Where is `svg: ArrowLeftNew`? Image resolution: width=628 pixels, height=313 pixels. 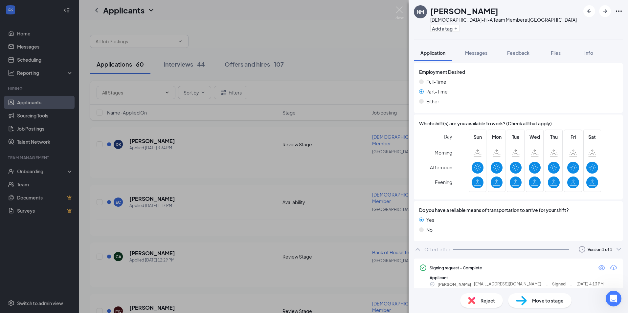
svg: ArrowLeftNew is located at coordinates (589, 11).